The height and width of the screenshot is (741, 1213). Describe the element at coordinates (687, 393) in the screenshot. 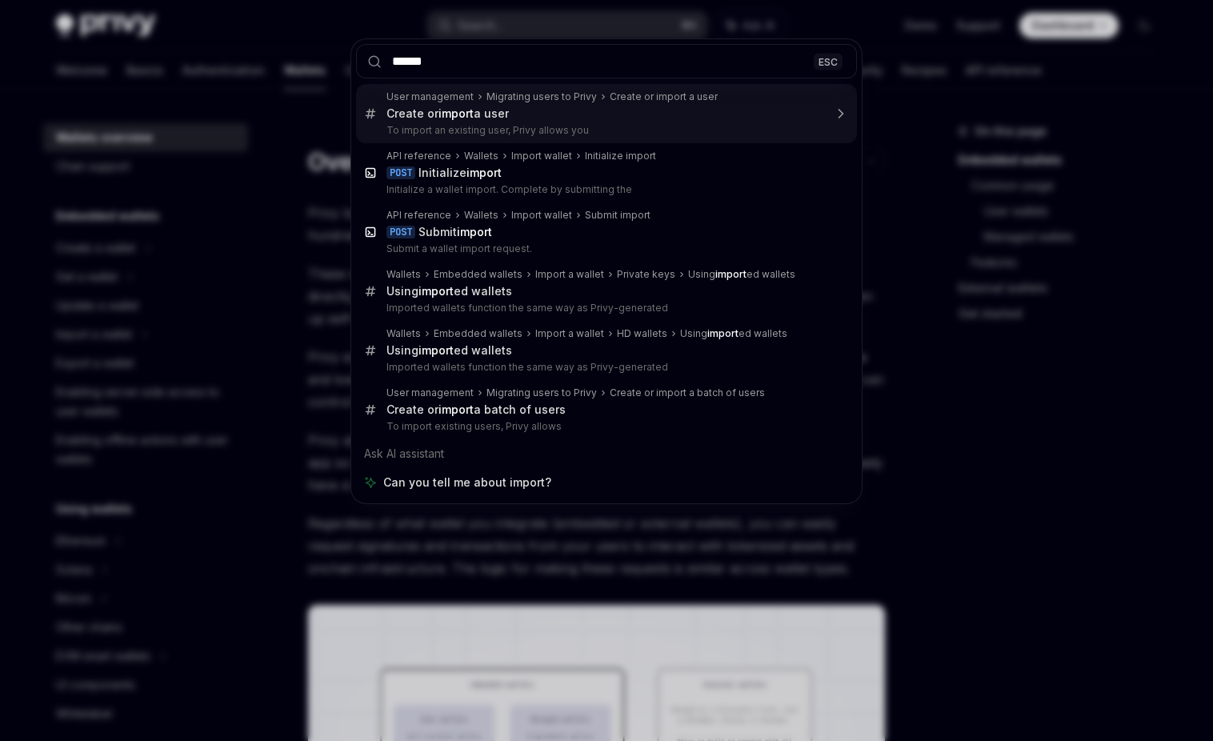

I see `div: Create or import a batch of users` at that location.